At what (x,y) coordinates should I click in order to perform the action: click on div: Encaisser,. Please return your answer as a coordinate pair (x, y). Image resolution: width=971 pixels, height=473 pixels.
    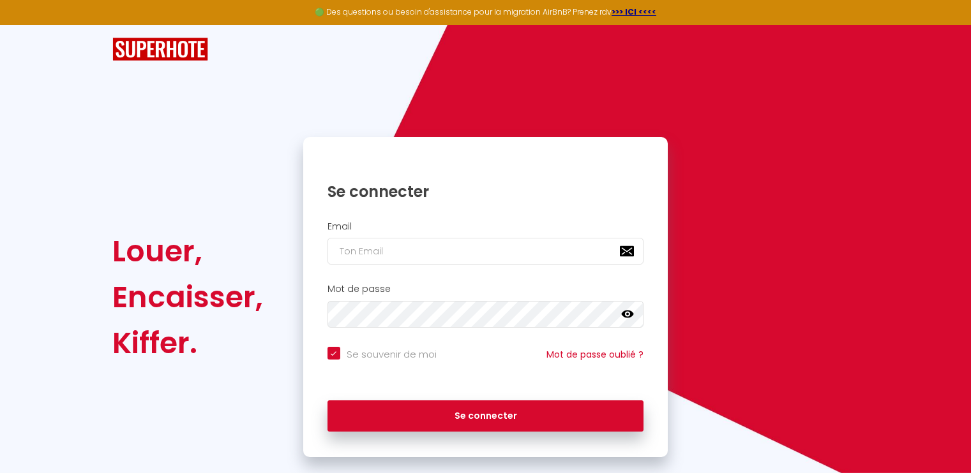
    Looking at the image, I should click on (188, 297).